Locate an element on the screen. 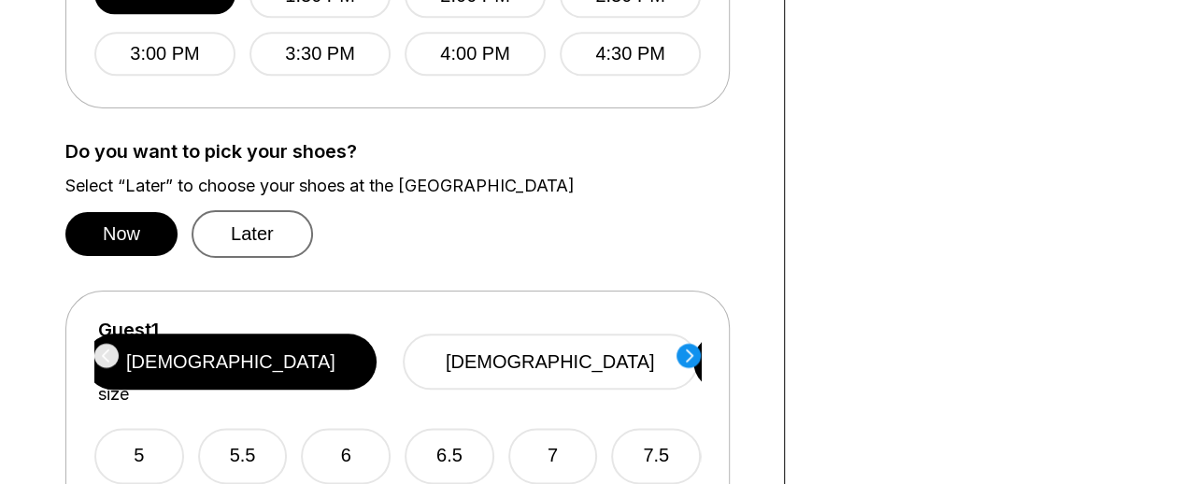  button: 3:30 PM is located at coordinates (319, 53).